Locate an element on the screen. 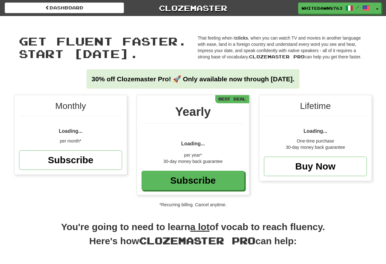 The width and height of the screenshot is (386, 264). h2: You're going to need to learn of vocab to reach fluency. Here's how can help: is located at coordinates (193, 237).